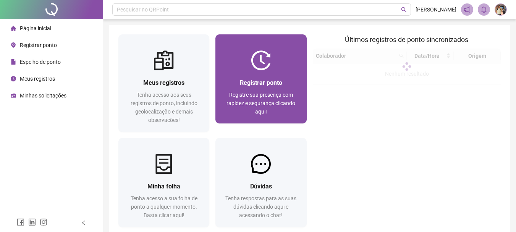 The height and width of the screenshot is (232, 516). Describe the element at coordinates (84, 223) in the screenshot. I see `span: left` at that location.